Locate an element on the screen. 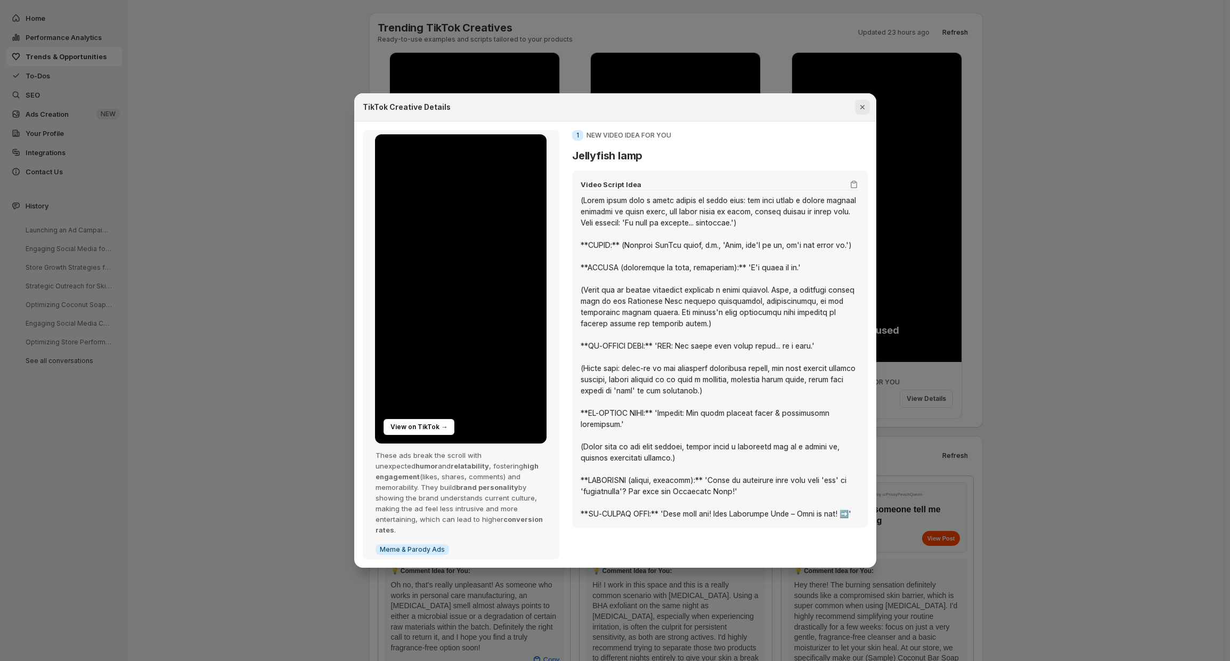 The height and width of the screenshot is (661, 1230). button: Close is located at coordinates (862, 107).